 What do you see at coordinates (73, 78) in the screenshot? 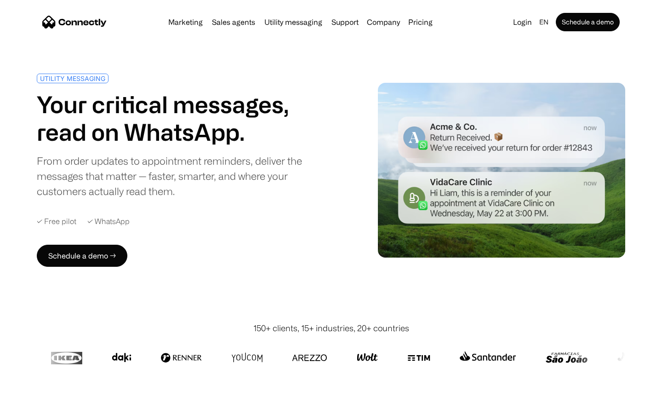
I see `div: UTILITY MESSAGING` at bounding box center [73, 78].